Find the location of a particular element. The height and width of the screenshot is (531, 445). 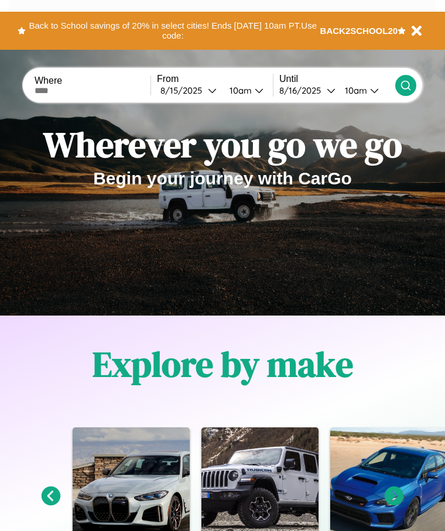

button: 8/15/2025 is located at coordinates (188, 90).